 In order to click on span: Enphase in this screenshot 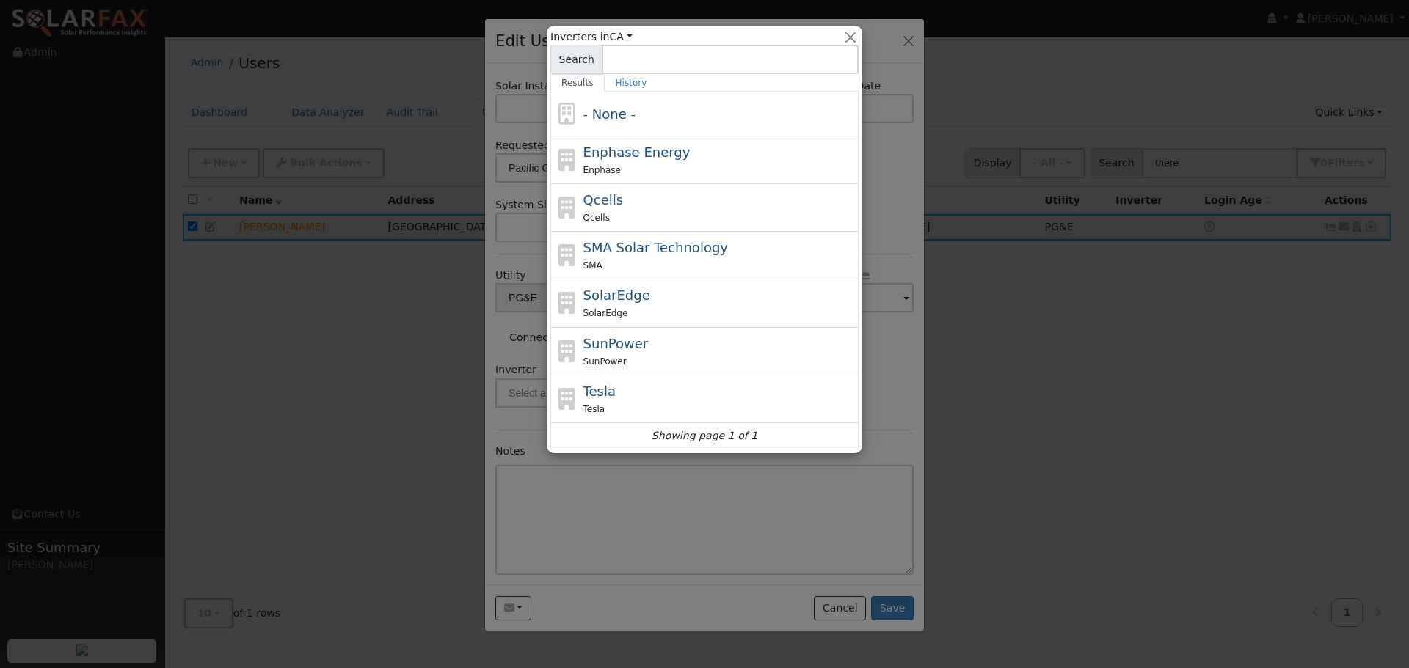, I will do `click(602, 170)`.